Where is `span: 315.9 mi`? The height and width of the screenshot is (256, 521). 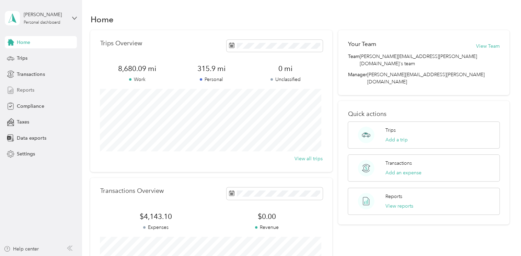
span: 315.9 mi is located at coordinates (211, 69).